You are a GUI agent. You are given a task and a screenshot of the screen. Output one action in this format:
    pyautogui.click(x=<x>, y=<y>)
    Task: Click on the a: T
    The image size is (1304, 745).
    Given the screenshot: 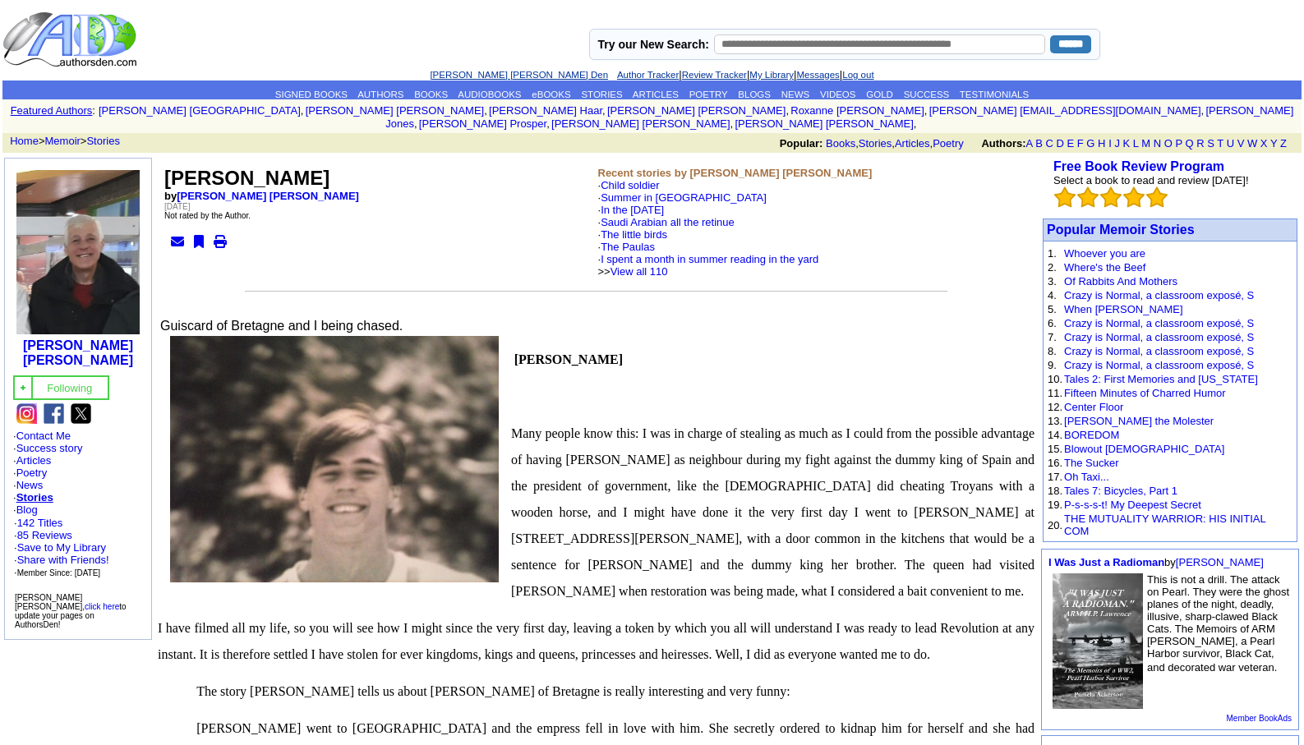 What is the action you would take?
    pyautogui.click(x=1221, y=143)
    